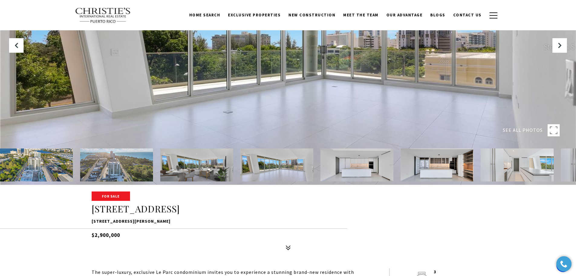 The height and width of the screenshot is (276, 576). Describe the element at coordinates (438, 15) in the screenshot. I see `span: Blogs` at that location.